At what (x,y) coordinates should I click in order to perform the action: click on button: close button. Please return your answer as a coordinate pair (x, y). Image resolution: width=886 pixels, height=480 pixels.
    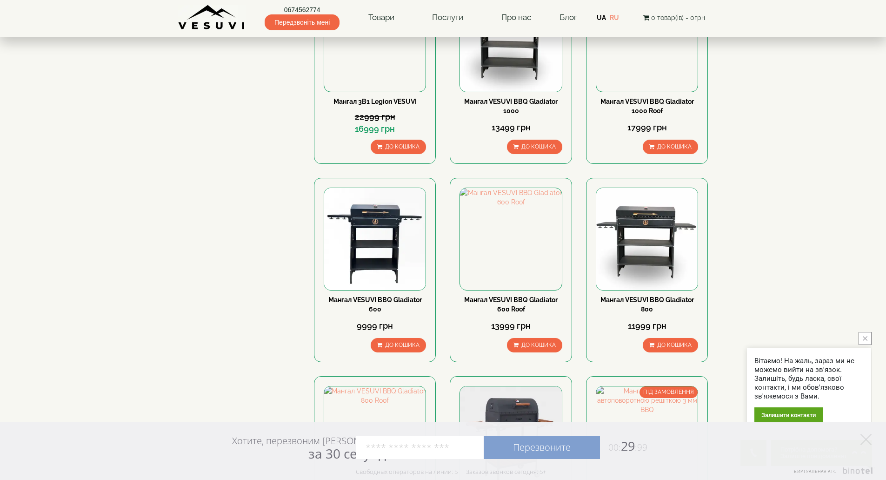
    Looking at the image, I should click on (866, 338).